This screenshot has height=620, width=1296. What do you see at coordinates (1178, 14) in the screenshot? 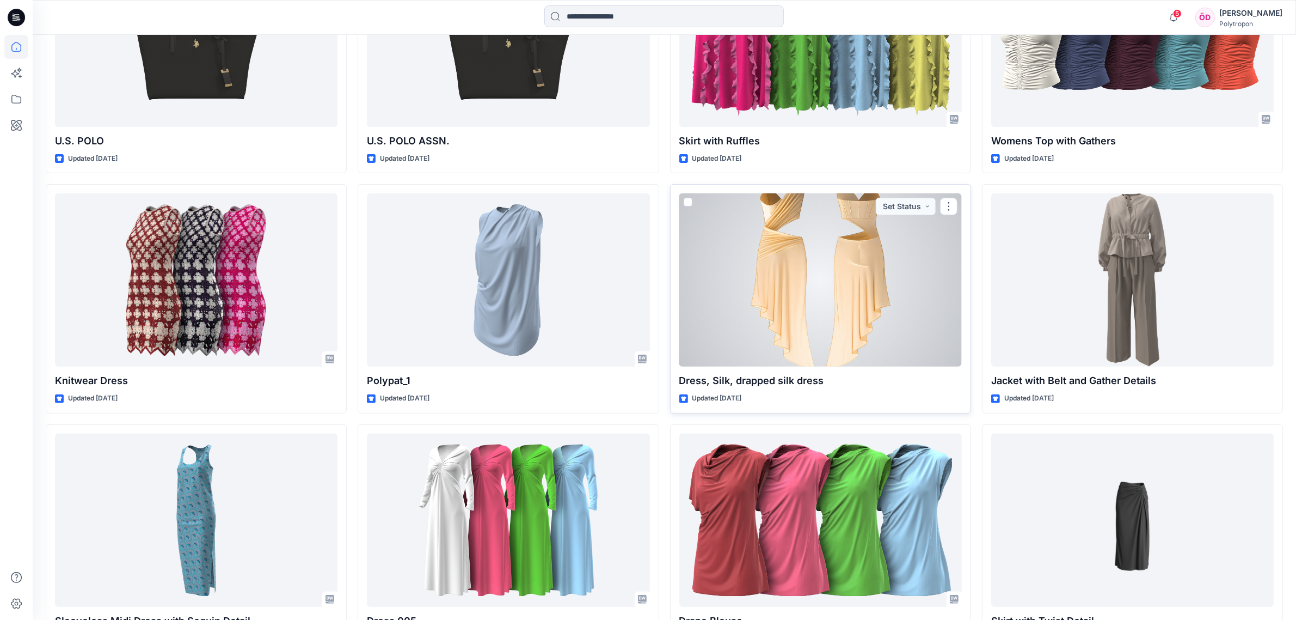
I see `span: 5` at bounding box center [1178, 14].